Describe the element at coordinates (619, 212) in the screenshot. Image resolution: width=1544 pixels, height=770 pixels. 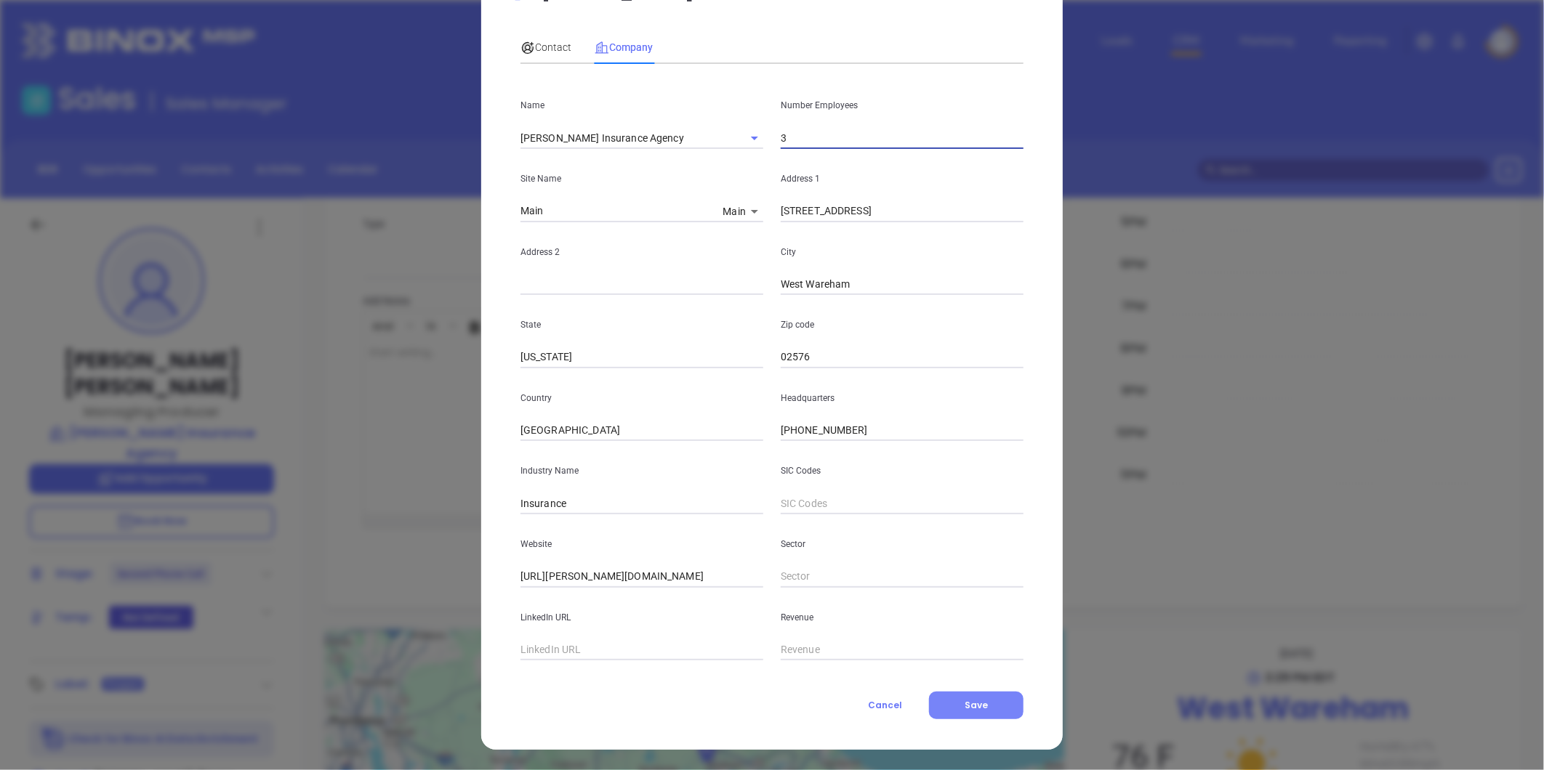
I see `input: Site Name` at that location.